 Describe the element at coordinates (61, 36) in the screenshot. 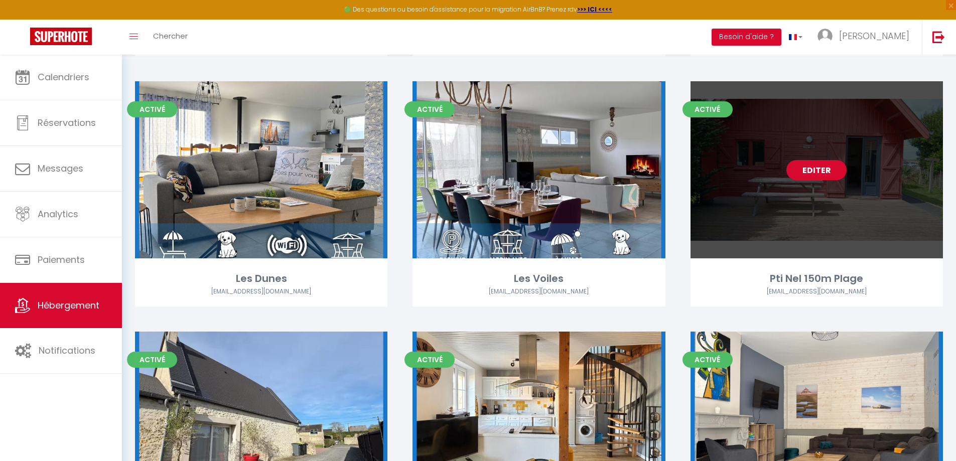

I see `img: Super Booking` at that location.